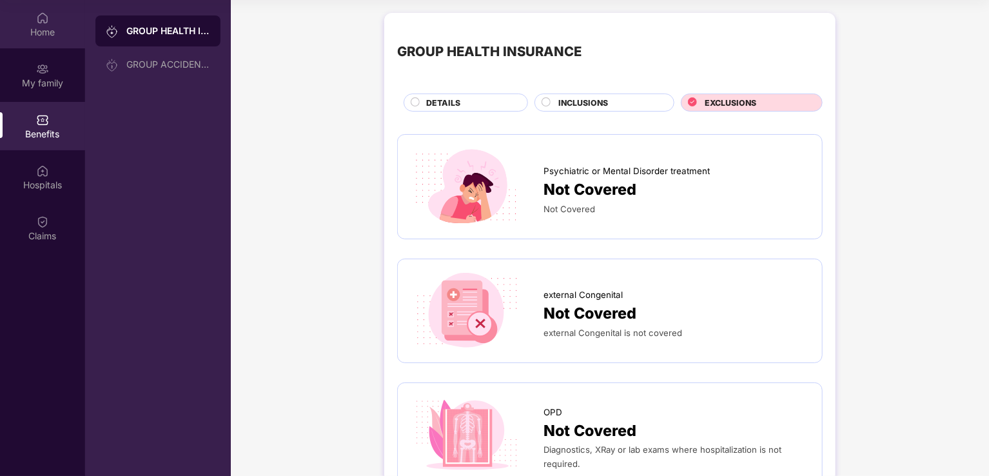  What do you see at coordinates (627, 171) in the screenshot?
I see `span: Psychiatric or Mental Disorder treatment` at bounding box center [627, 171].